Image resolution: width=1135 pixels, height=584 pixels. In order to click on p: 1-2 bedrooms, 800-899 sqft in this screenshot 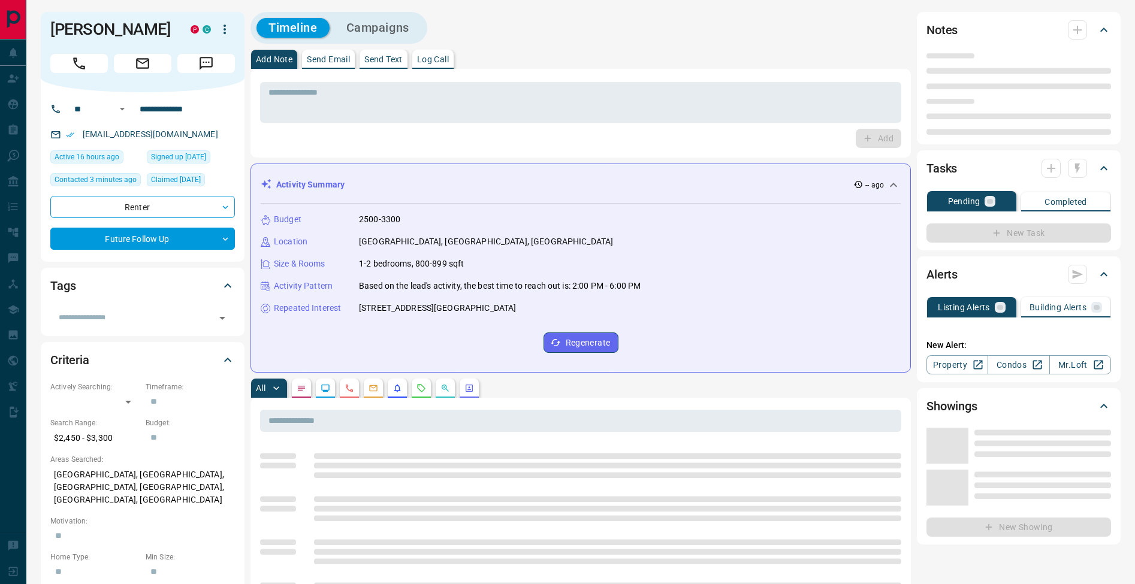, I will do `click(411, 264)`.